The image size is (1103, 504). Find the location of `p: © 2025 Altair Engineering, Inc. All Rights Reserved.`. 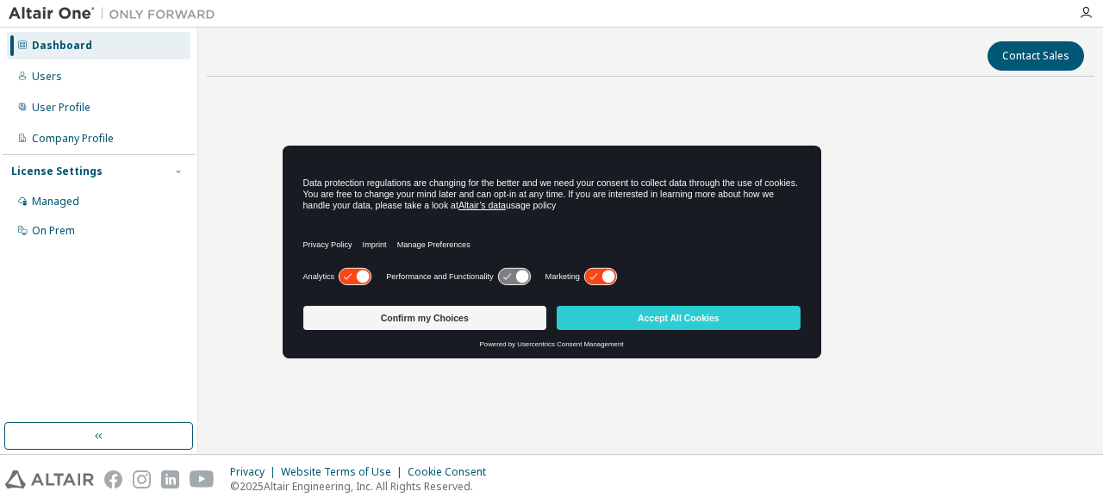

p: © 2025 Altair Engineering, Inc. All Rights Reserved. is located at coordinates (363, 486).